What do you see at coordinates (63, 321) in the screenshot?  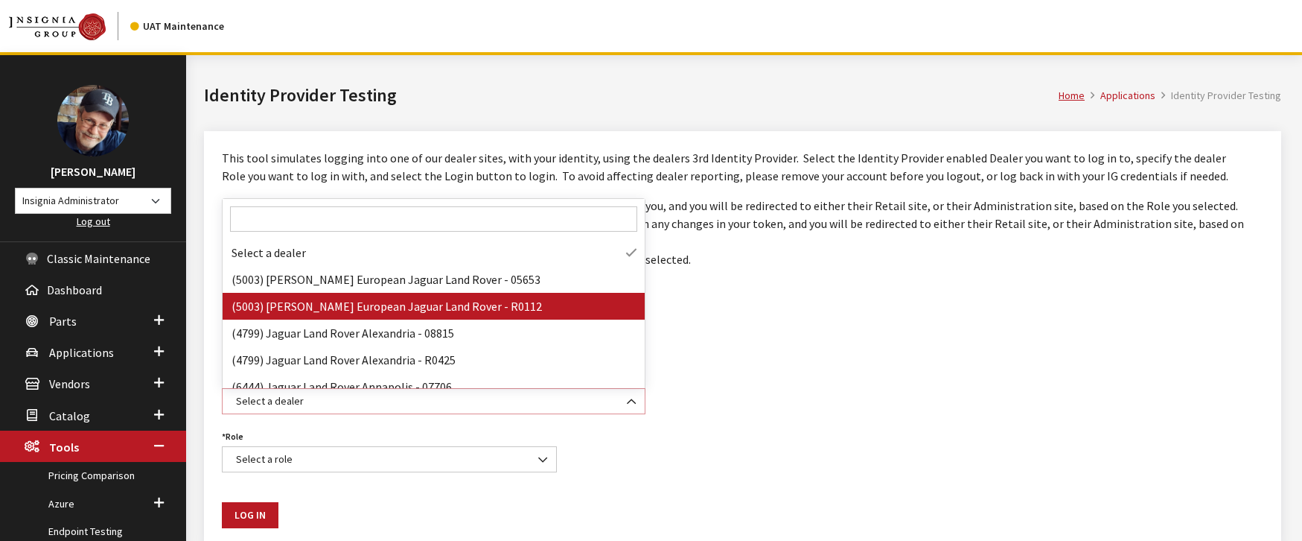 I see `span: Parts` at bounding box center [63, 321].